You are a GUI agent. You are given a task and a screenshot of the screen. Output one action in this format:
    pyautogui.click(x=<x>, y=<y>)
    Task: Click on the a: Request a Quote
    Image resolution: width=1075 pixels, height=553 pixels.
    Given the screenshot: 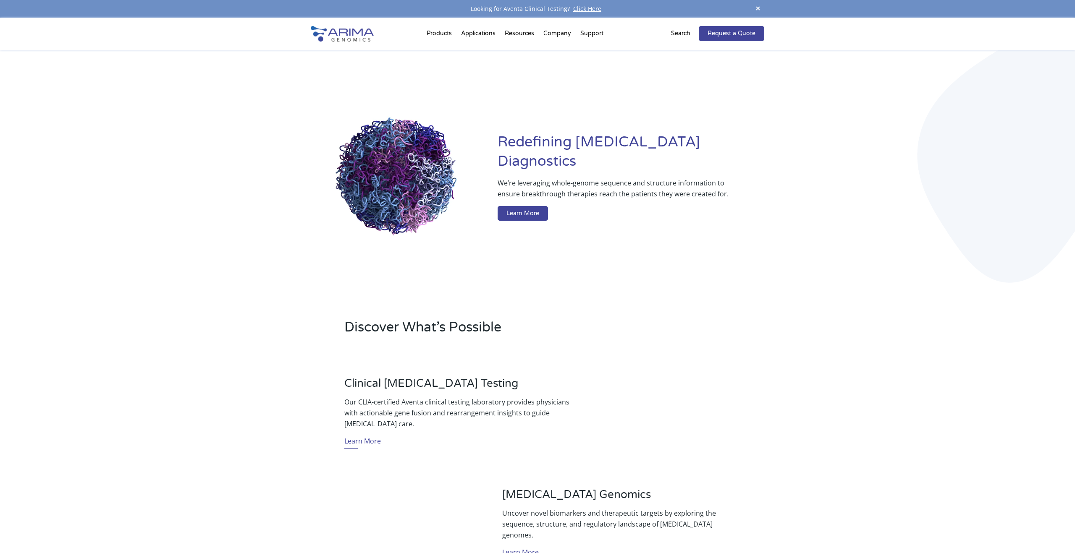 What is the action you would take?
    pyautogui.click(x=731, y=34)
    